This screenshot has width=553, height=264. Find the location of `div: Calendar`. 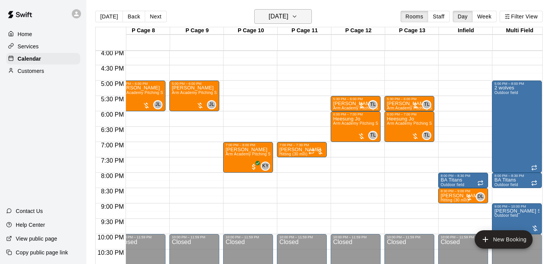

div: Calendar is located at coordinates (43, 59).